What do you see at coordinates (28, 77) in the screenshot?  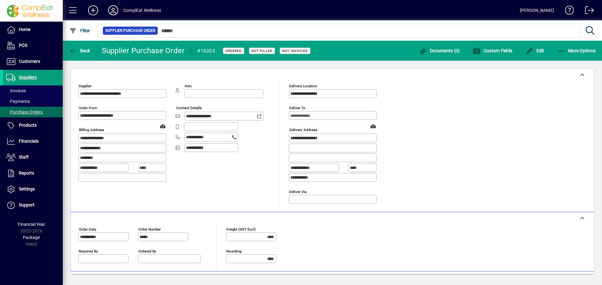 I see `span: Suppliers` at bounding box center [28, 77].